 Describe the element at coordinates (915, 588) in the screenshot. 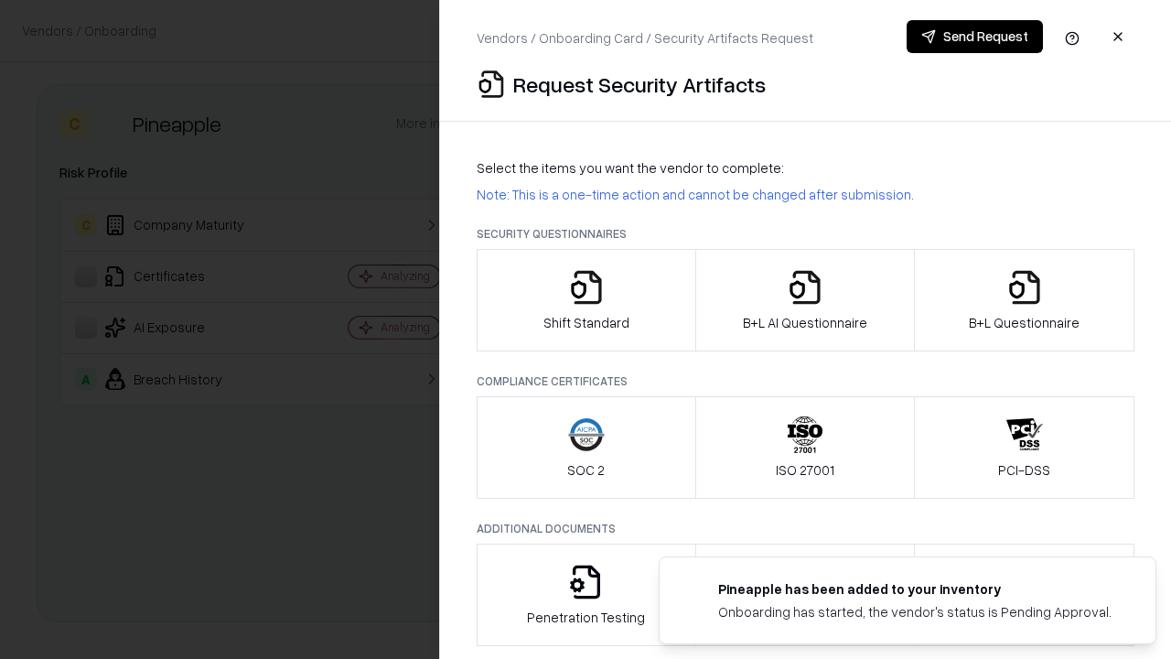

I see `div: Pineapple has been added to your inventory` at that location.